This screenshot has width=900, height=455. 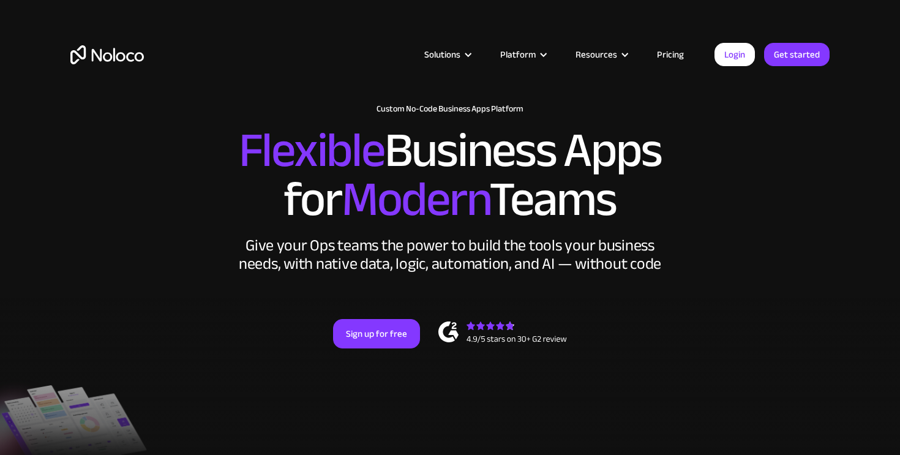 I want to click on div: Give your Ops teams the power to build the tools your business needs, with native data, logic, au..., so click(x=450, y=255).